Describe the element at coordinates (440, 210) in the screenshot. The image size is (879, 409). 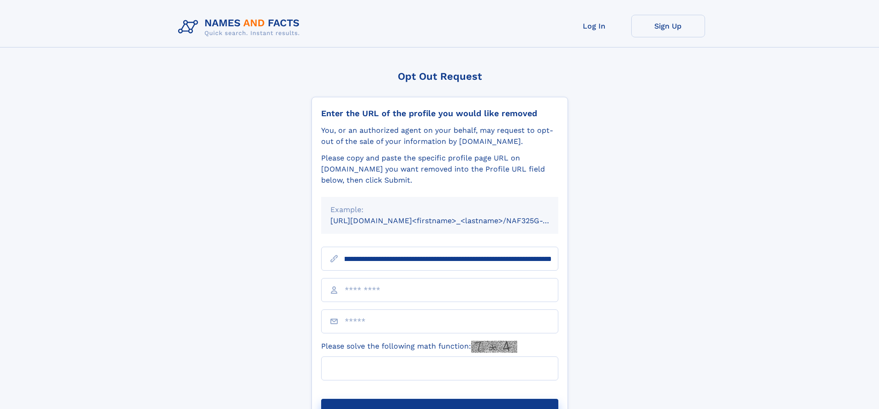
I see `div: Example:` at that location.